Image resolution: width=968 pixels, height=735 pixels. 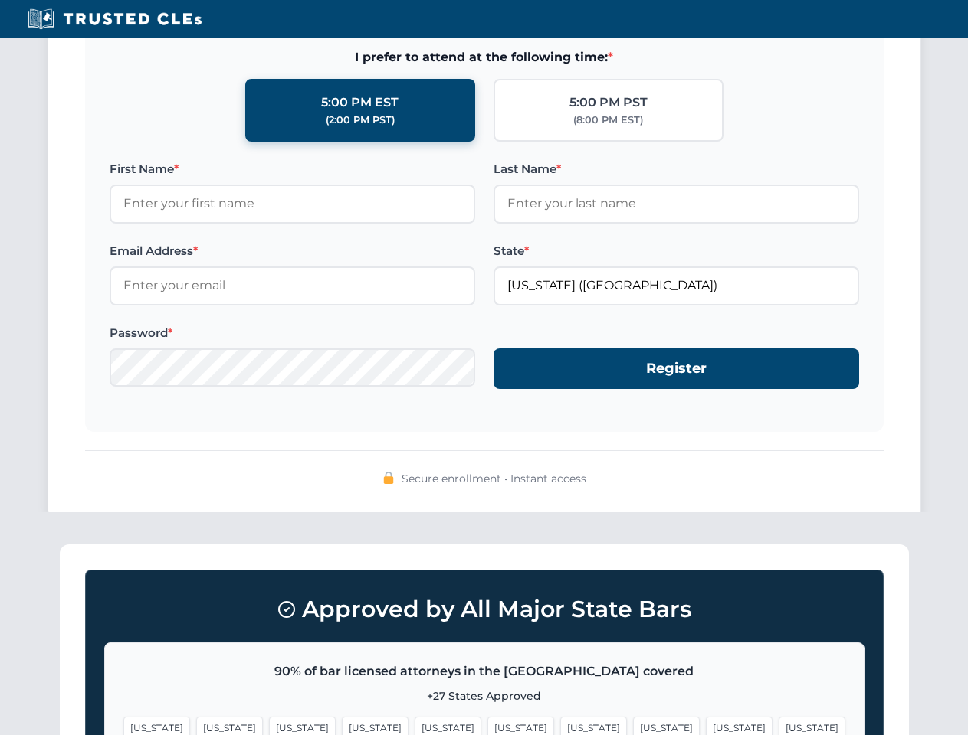 What do you see at coordinates (608, 120) in the screenshot?
I see `div: (8:00 PM EST)` at bounding box center [608, 120].